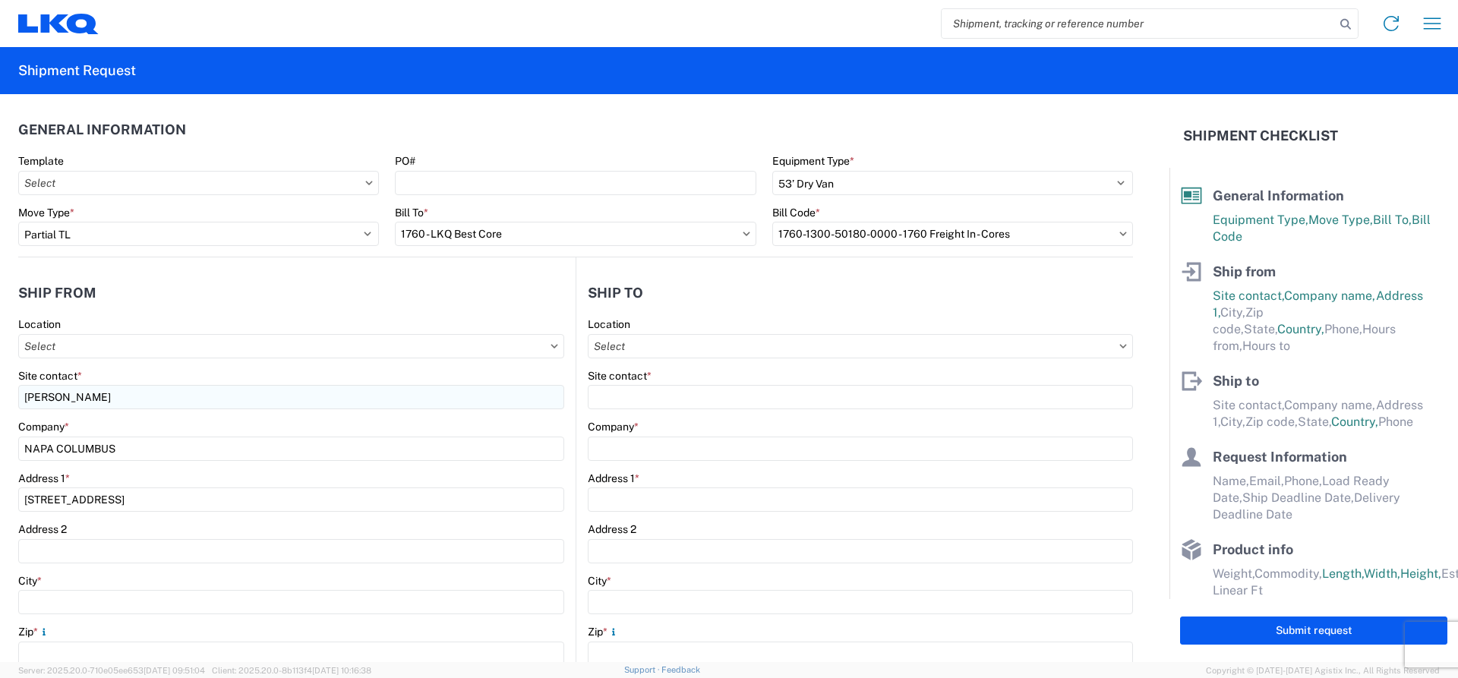 This screenshot has height=678, width=1458. I want to click on span: Width,, so click(1382, 573).